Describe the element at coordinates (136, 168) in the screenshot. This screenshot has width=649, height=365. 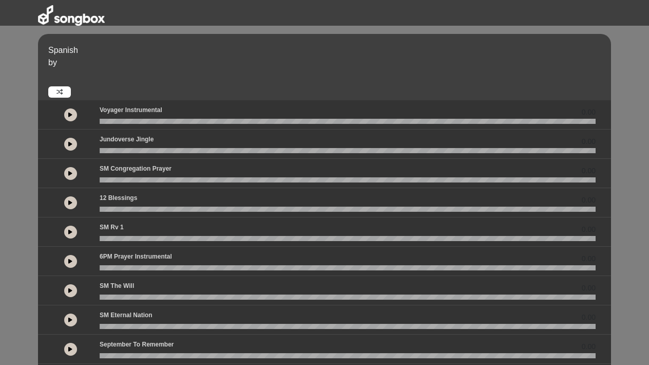
I see `p: SM Congregation Prayer` at that location.